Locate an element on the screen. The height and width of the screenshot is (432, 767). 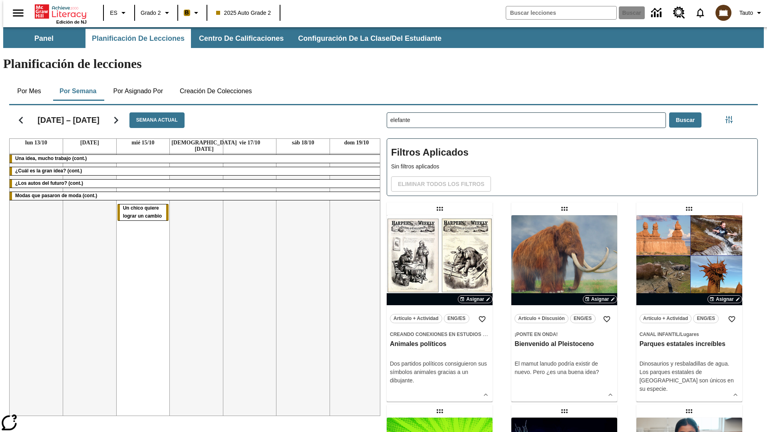
span: Tema: Canal Infantil/Lugares is located at coordinates (689, 334).